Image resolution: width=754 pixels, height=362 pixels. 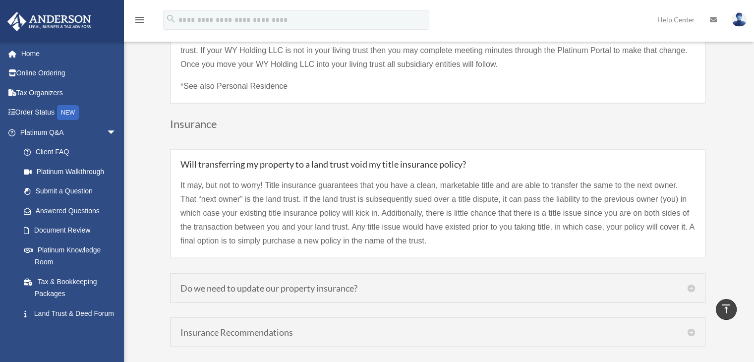 What do you see at coordinates (72, 171) in the screenshot?
I see `a: Platinum Walkthrough` at bounding box center [72, 171].